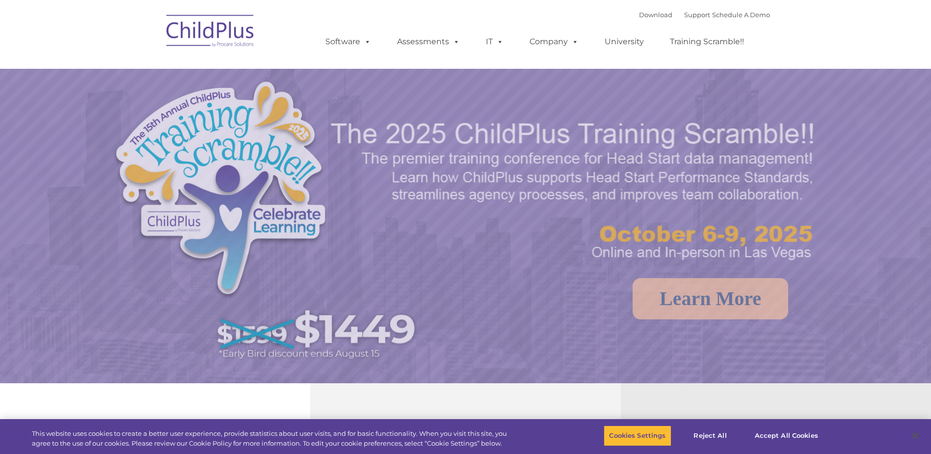 This screenshot has height=454, width=931. What do you see at coordinates (710, 436) in the screenshot?
I see `button: Reject All` at bounding box center [710, 436].